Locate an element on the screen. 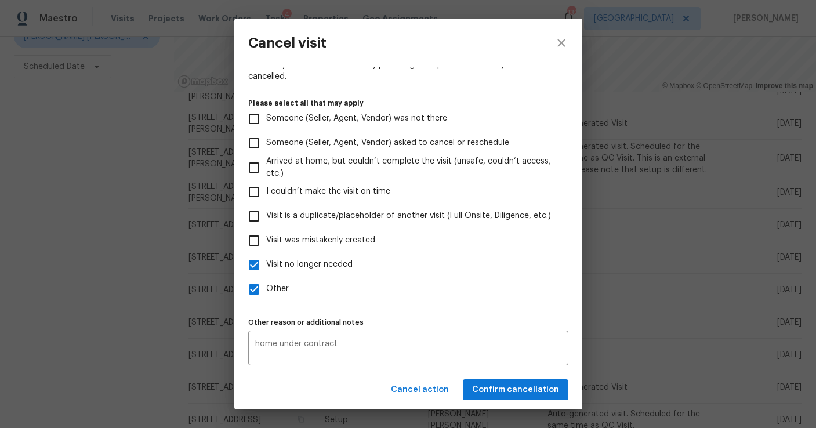 Image resolution: width=816 pixels, height=428 pixels. button: close is located at coordinates (561, 43).